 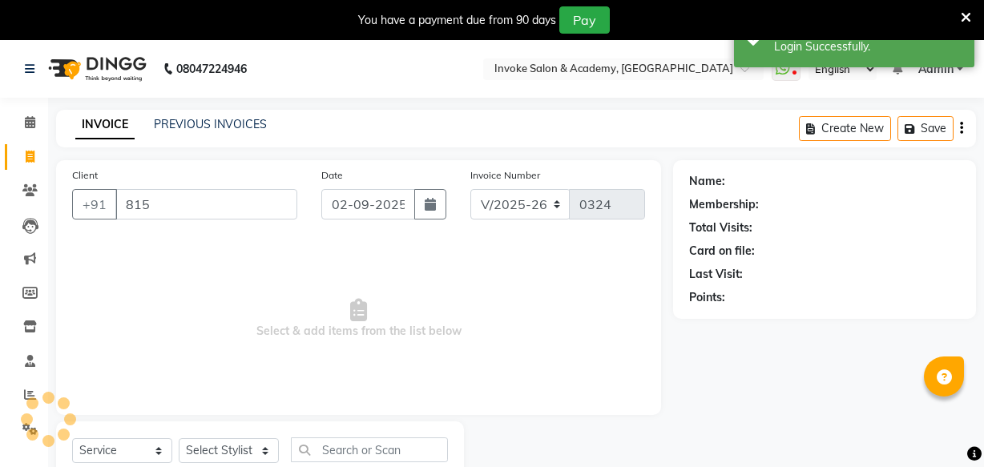 What do you see at coordinates (584, 20) in the screenshot?
I see `button: Pay` at bounding box center [584, 20].